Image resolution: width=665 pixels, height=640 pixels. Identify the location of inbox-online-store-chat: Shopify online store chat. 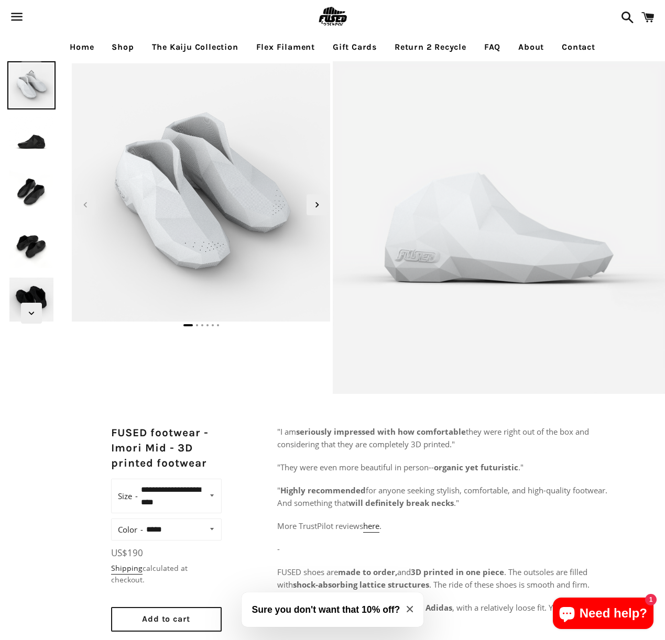
(603, 614).